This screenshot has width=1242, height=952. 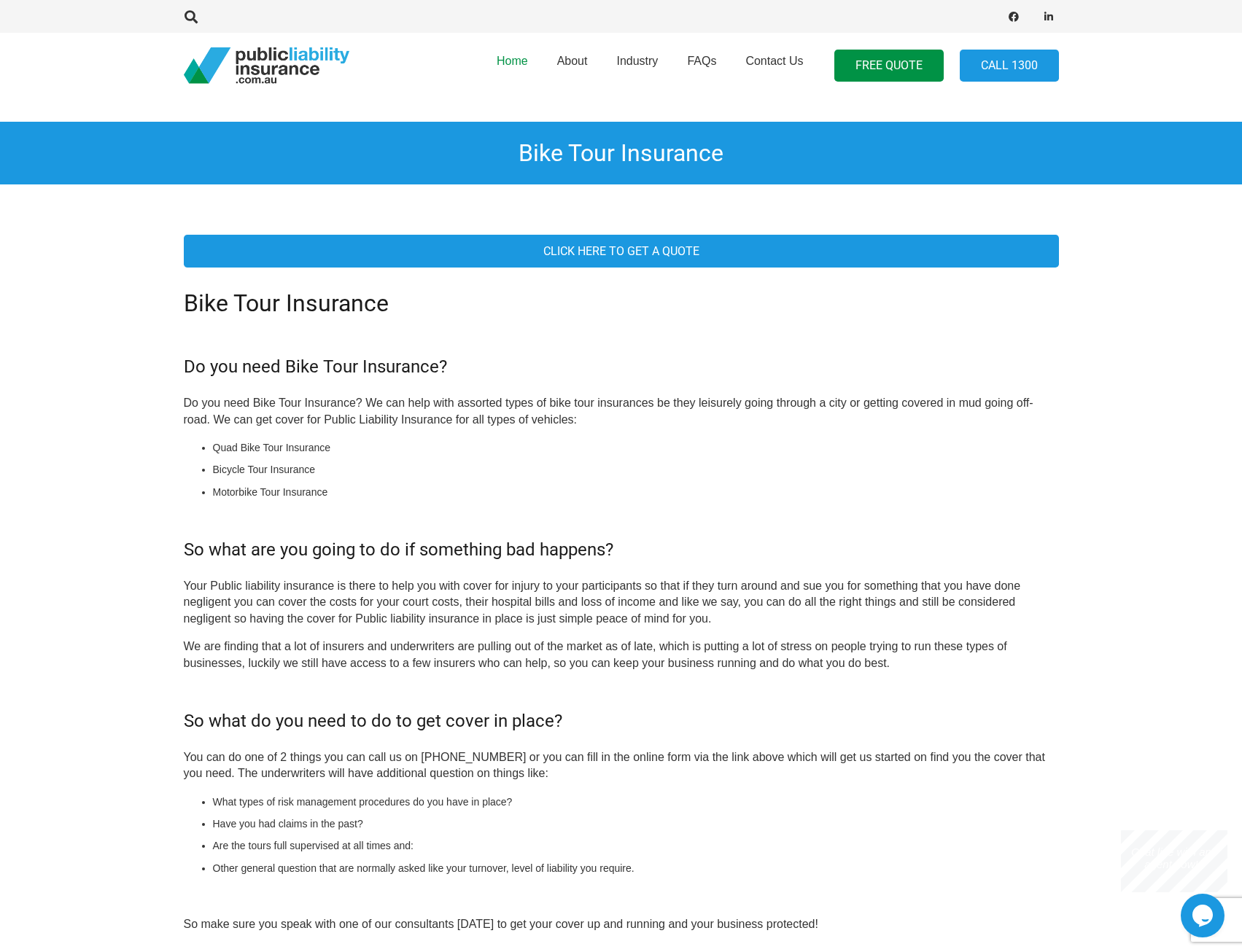 I want to click on a: About, so click(x=573, y=66).